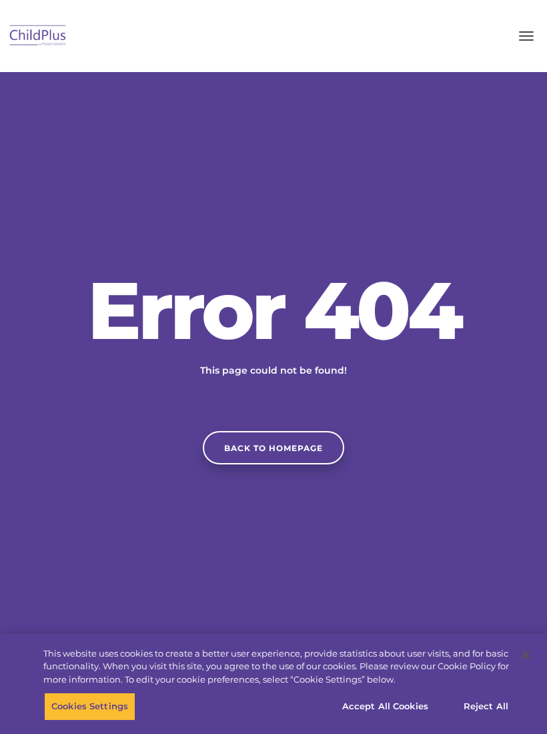  I want to click on a: Back to homepage, so click(273, 448).